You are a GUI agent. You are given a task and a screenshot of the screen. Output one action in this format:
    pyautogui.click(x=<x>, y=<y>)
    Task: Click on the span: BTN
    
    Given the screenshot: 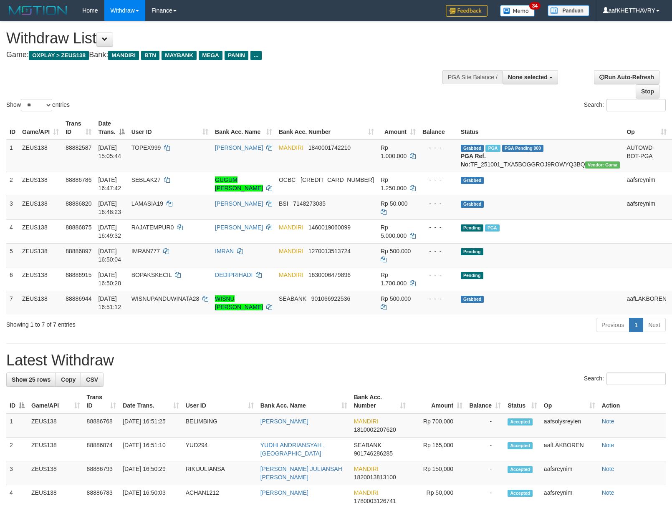 What is the action you would take?
    pyautogui.click(x=150, y=55)
    